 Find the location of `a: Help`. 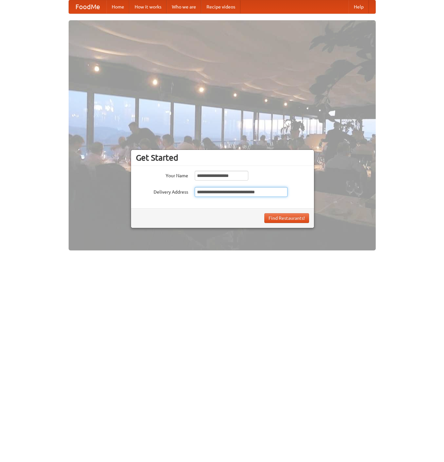

a: Help is located at coordinates (359, 7).